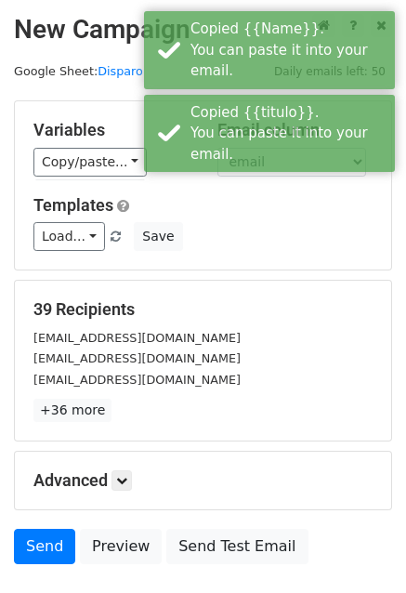 This screenshot has height=593, width=406. I want to click on small: Google Sheet:, so click(78, 71).